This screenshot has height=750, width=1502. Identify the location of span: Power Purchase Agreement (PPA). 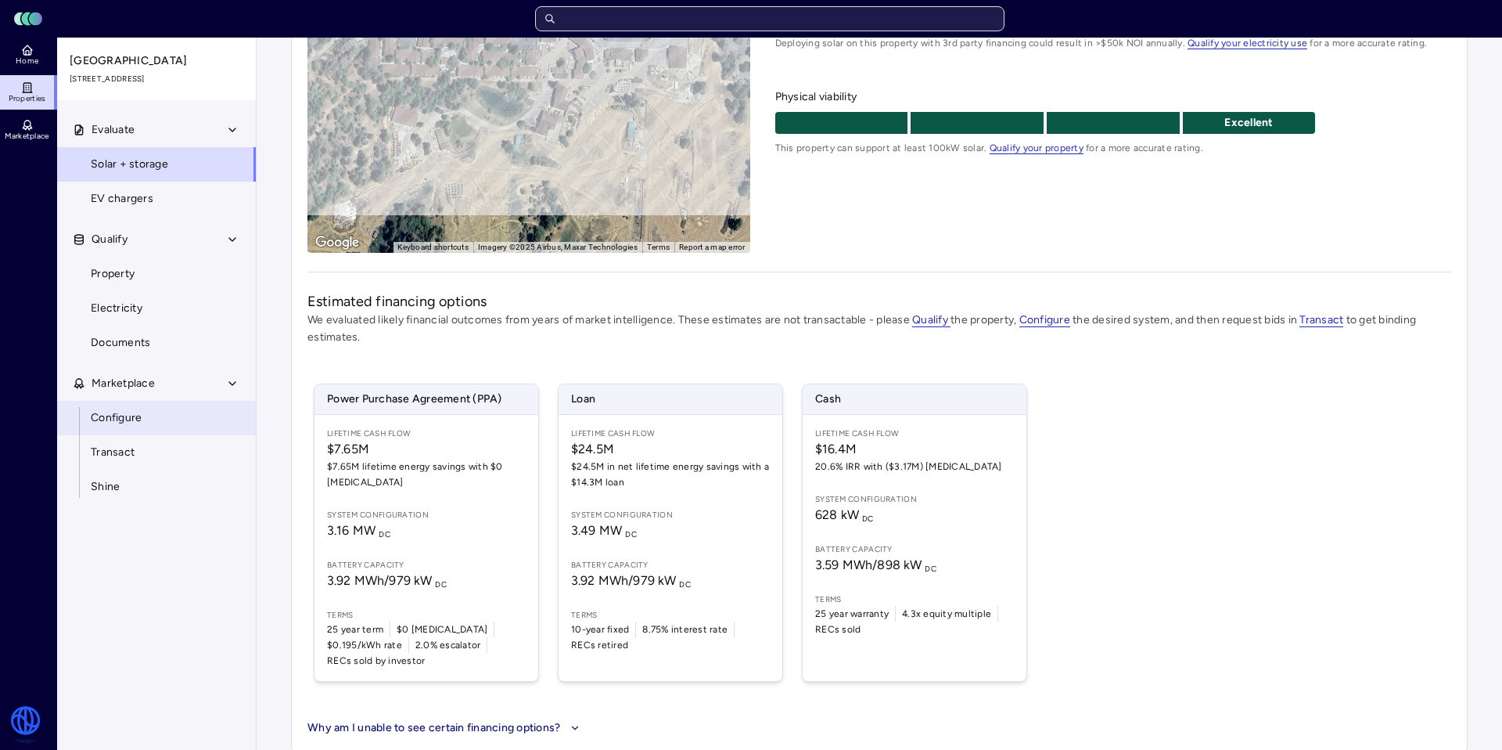
(426, 399).